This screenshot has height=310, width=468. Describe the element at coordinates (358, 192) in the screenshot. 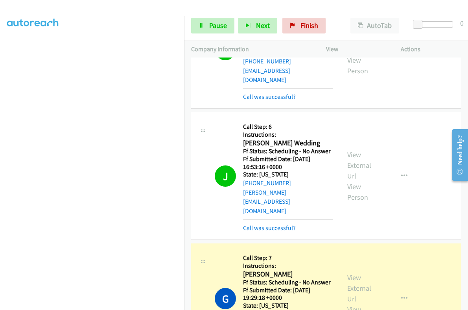

I see `a: View Person` at that location.